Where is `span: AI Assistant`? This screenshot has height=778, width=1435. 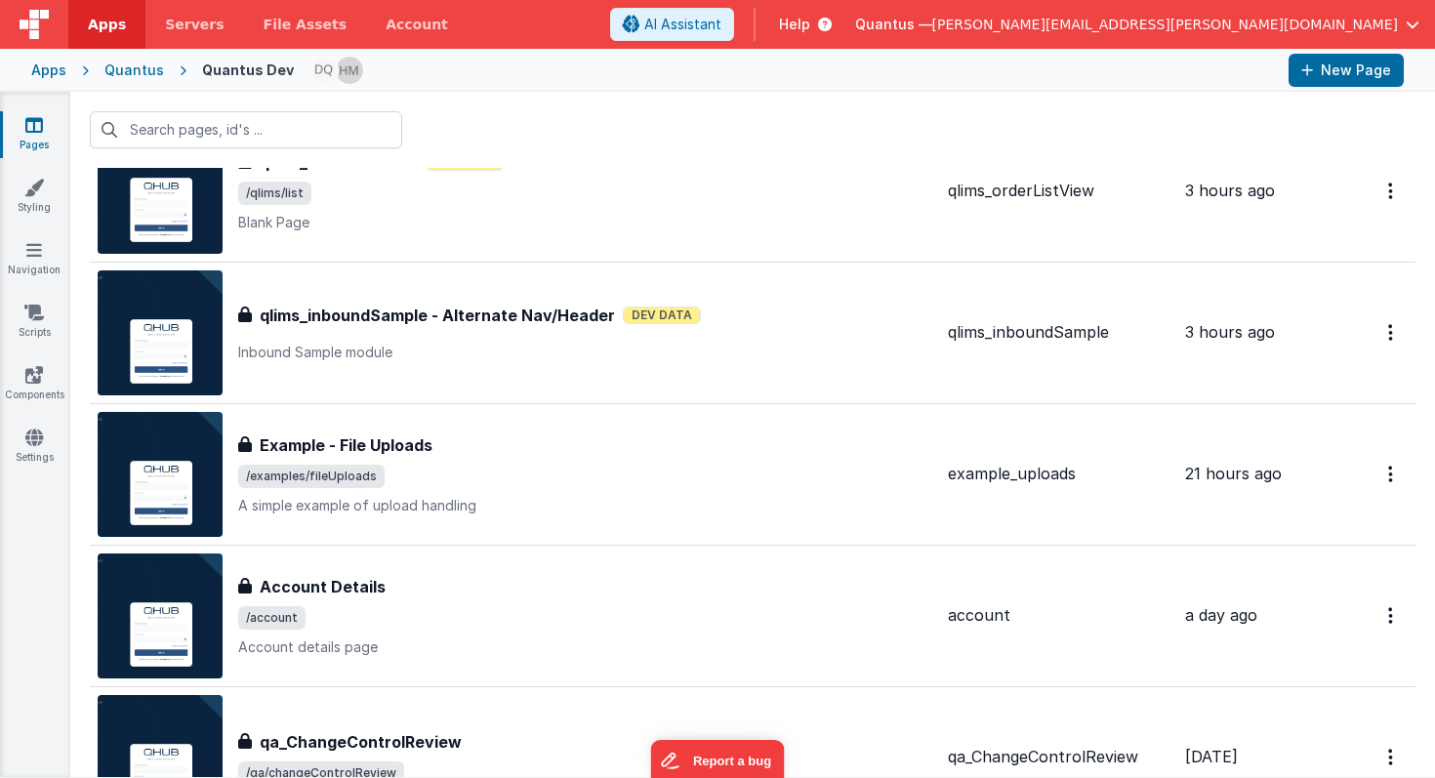
span: AI Assistant is located at coordinates (683, 24).